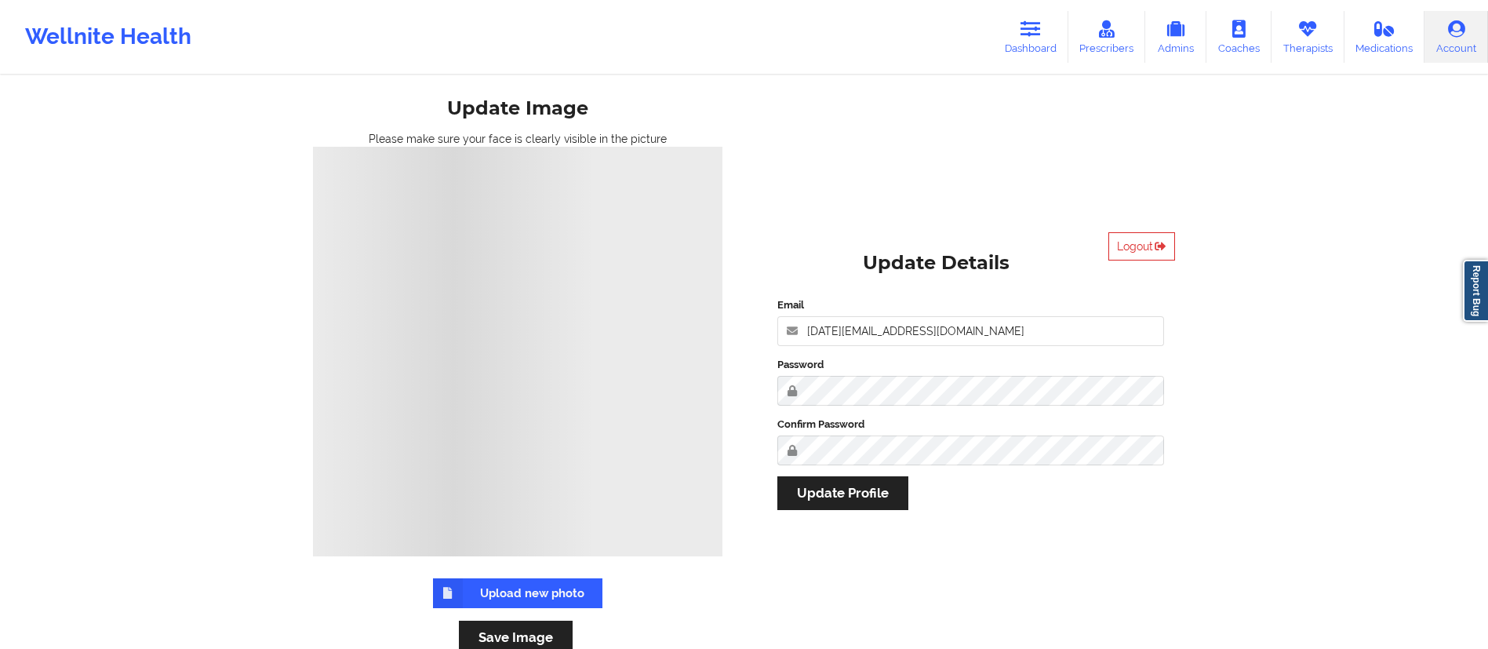  I want to click on input: Email address, so click(971, 331).